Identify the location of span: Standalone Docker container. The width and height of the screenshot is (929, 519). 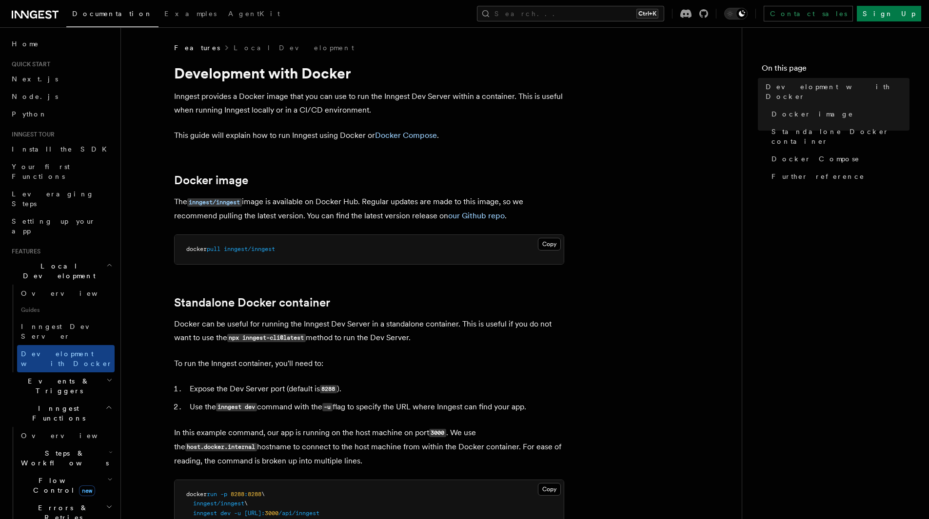
(840, 137).